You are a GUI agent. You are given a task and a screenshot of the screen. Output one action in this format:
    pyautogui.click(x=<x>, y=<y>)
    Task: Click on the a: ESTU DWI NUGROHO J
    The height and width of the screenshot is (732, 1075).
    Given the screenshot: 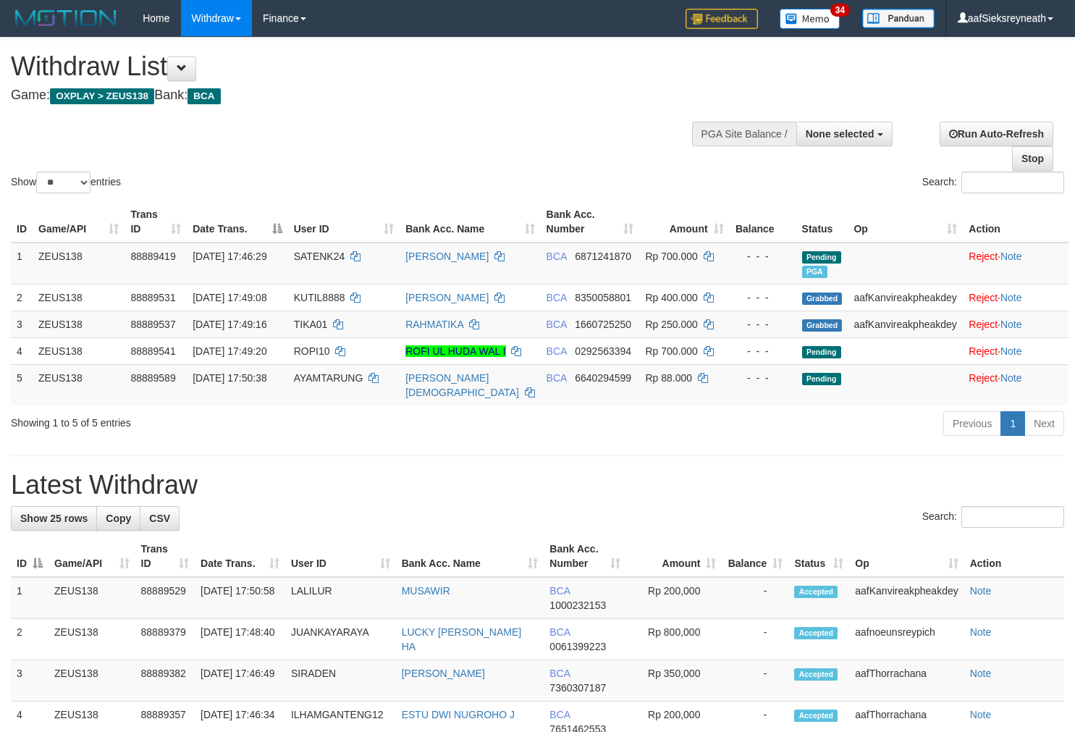 What is the action you would take?
    pyautogui.click(x=458, y=715)
    